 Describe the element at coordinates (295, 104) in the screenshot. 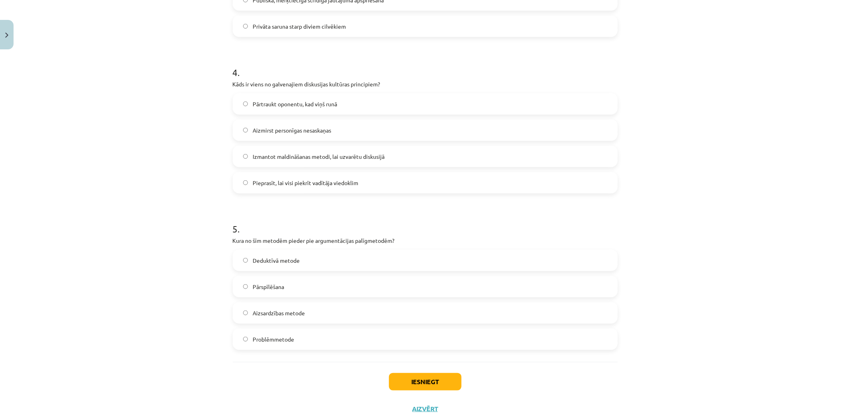

I see `span: Pārtraukt oponentu, kad viņš runā` at that location.